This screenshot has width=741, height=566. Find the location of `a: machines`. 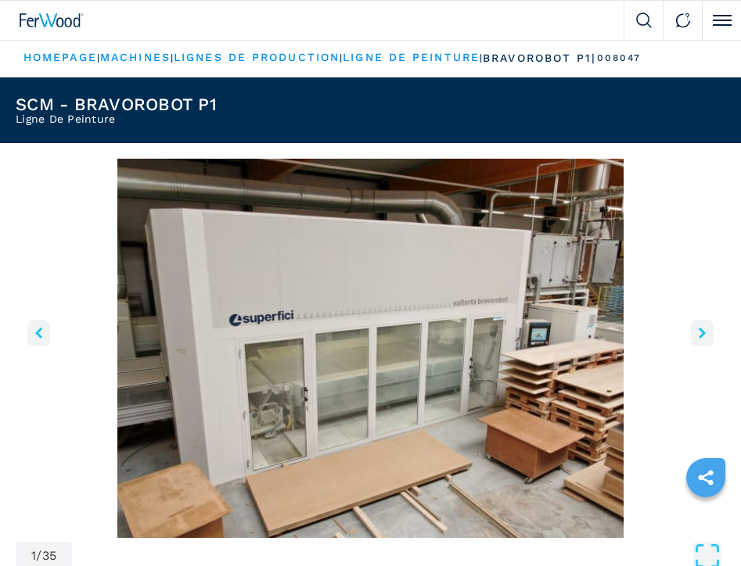

a: machines is located at coordinates (135, 57).